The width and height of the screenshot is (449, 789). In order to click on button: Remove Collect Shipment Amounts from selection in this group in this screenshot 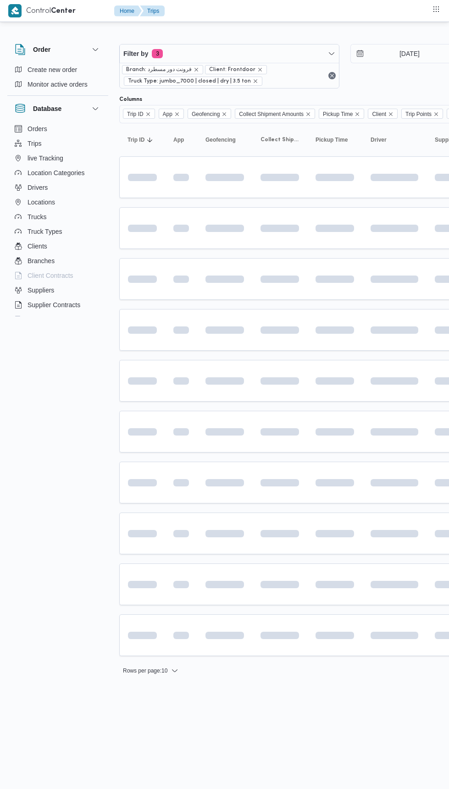, I will do `click(308, 114)`.